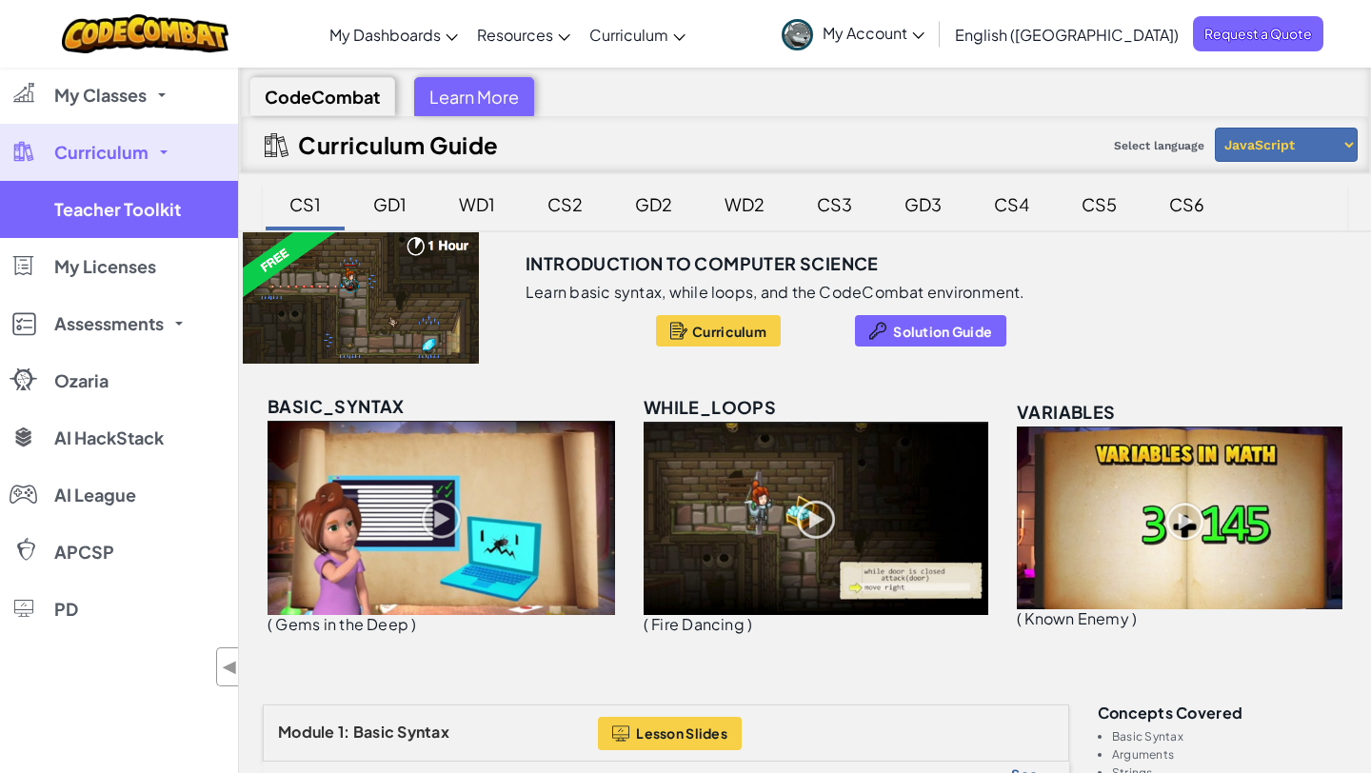 The image size is (1371, 773). Describe the element at coordinates (702, 264) in the screenshot. I see `h3: Introduction to Computer Science` at that location.